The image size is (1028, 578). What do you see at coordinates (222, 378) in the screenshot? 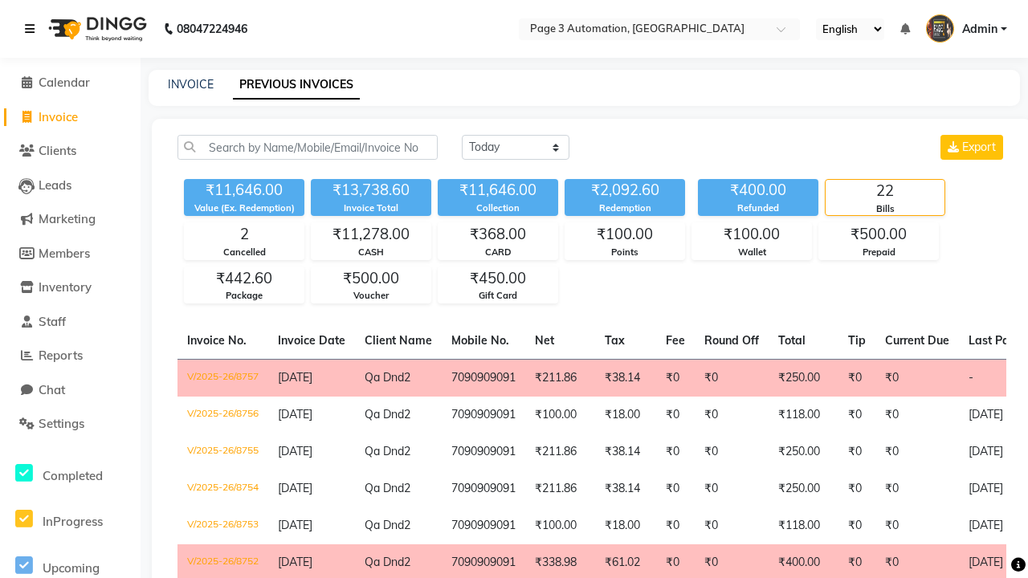
I see `td: V/2025-26/8757` at bounding box center [222, 378].